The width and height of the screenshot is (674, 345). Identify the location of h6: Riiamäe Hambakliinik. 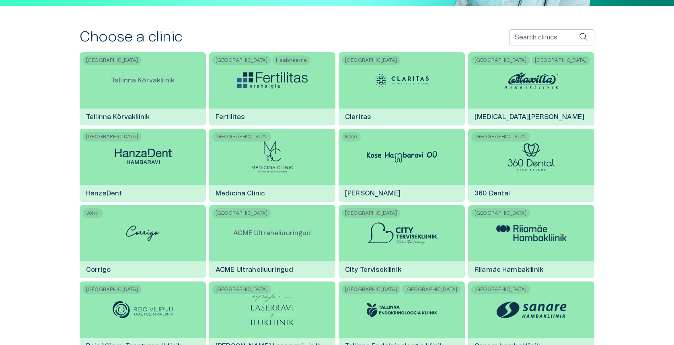
(509, 270).